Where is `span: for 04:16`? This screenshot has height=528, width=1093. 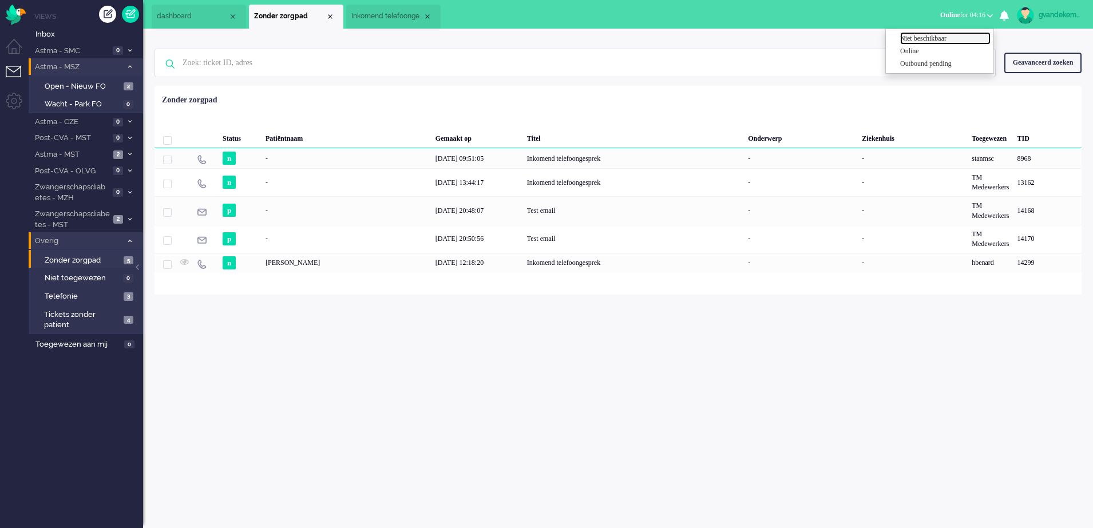
span: for 04:16 is located at coordinates (963, 15).